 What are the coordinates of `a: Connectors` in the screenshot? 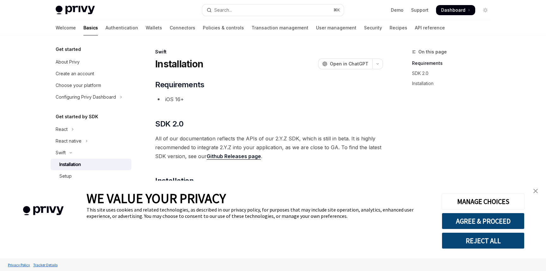 It's located at (182, 28).